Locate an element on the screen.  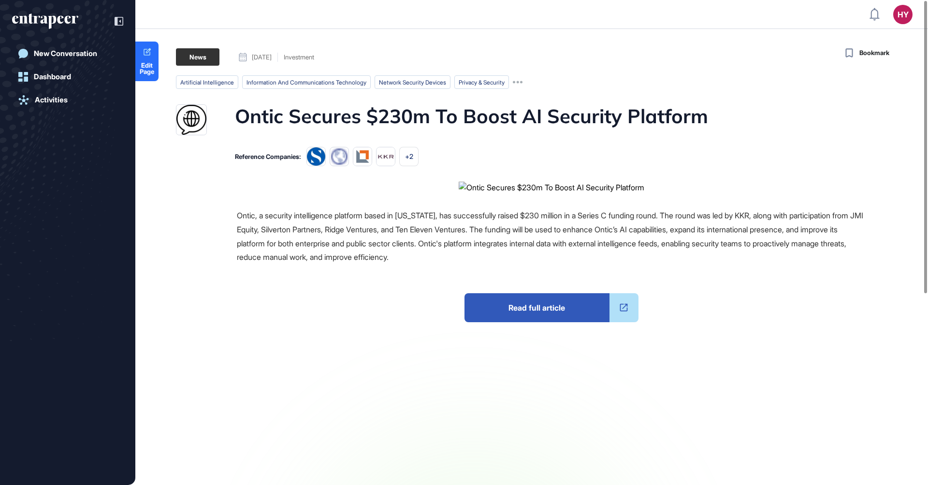
div: Reference Companies: is located at coordinates (268, 157).